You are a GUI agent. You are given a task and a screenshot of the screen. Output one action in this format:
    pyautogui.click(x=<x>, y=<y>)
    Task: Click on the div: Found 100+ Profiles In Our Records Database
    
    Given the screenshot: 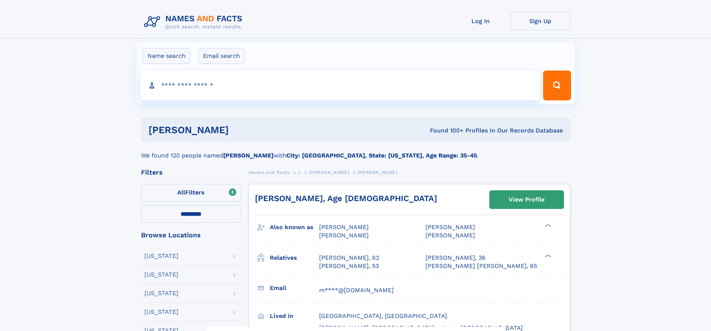 What is the action you would take?
    pyautogui.click(x=446, y=131)
    